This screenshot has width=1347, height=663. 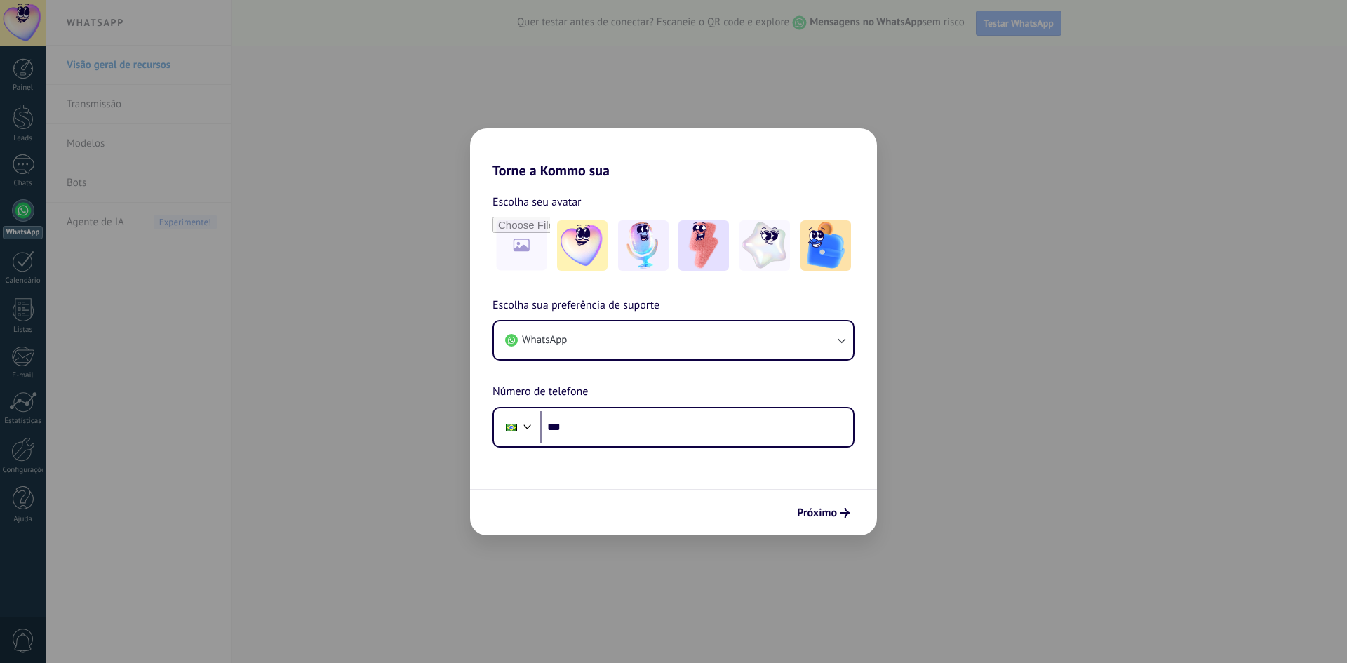 What do you see at coordinates (540, 392) in the screenshot?
I see `span: Número de telefone` at bounding box center [540, 392].